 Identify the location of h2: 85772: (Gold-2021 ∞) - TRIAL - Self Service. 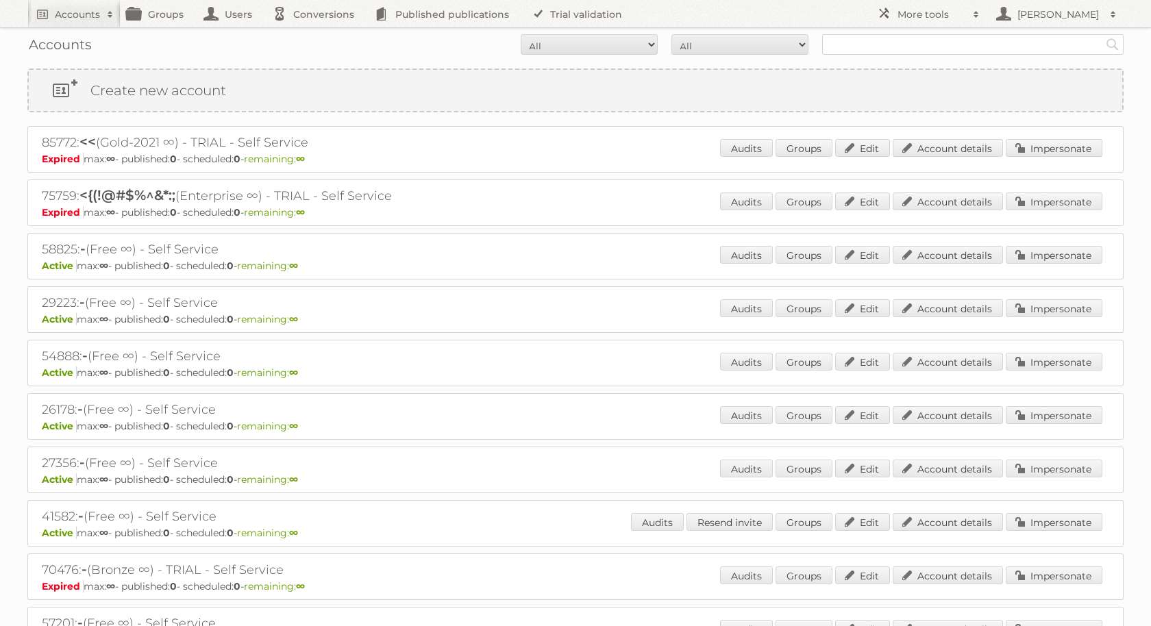
(282, 143).